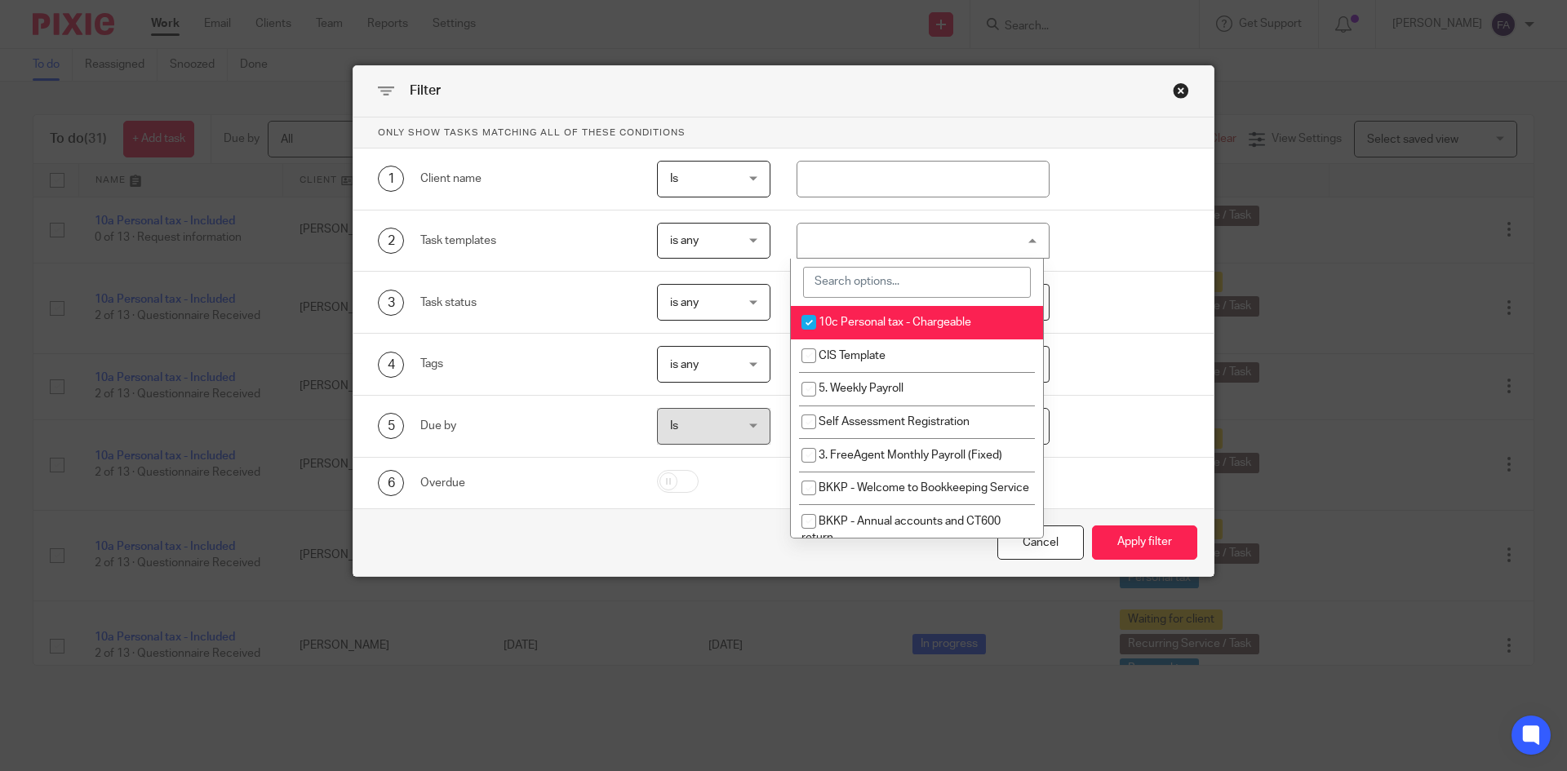  I want to click on span: CIS Template, so click(852, 356).